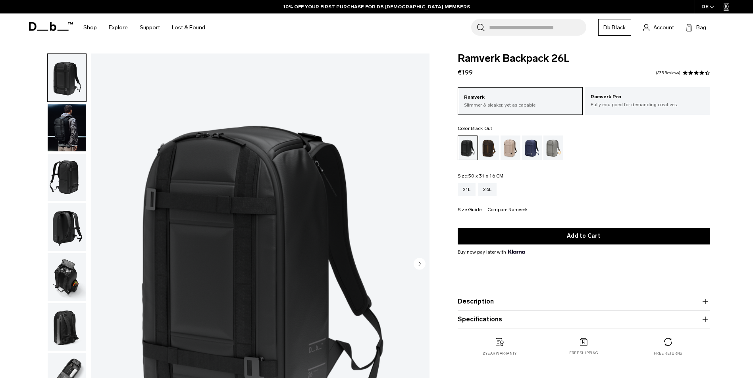 The width and height of the screenshot is (753, 378). I want to click on a: 26L, so click(487, 190).